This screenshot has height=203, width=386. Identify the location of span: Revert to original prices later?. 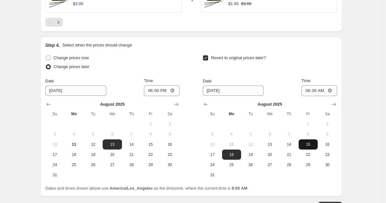
(238, 58).